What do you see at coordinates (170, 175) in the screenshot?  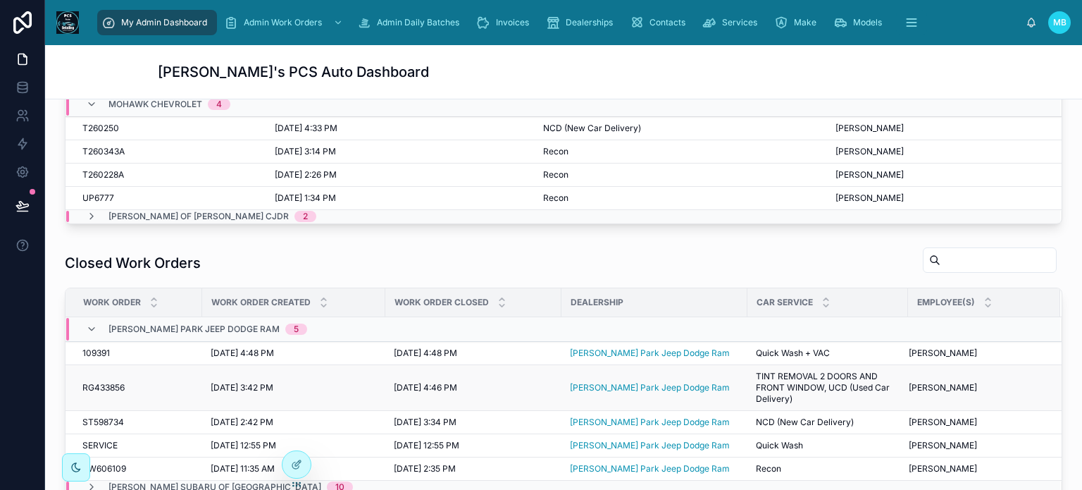 I see `a: T260228A` at bounding box center [170, 175].